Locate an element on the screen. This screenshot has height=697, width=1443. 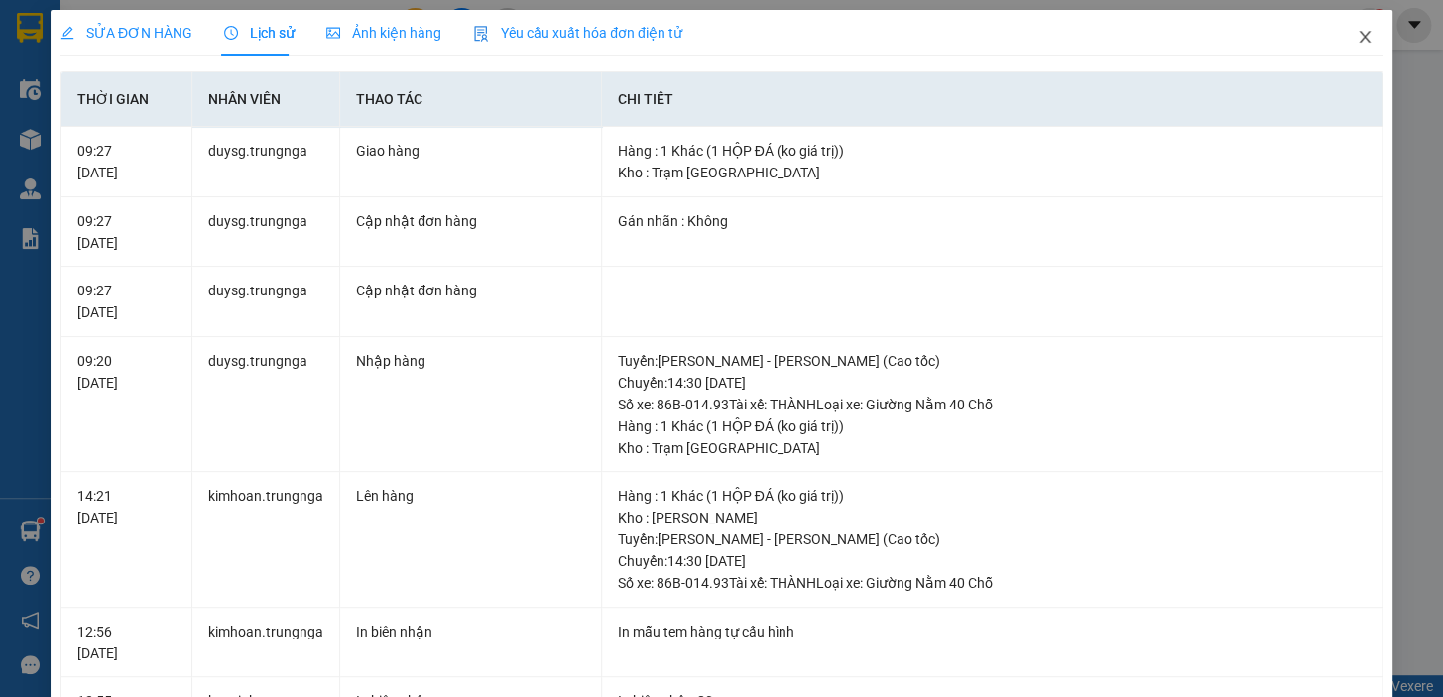
th: Thời gian is located at coordinates (127, 99).